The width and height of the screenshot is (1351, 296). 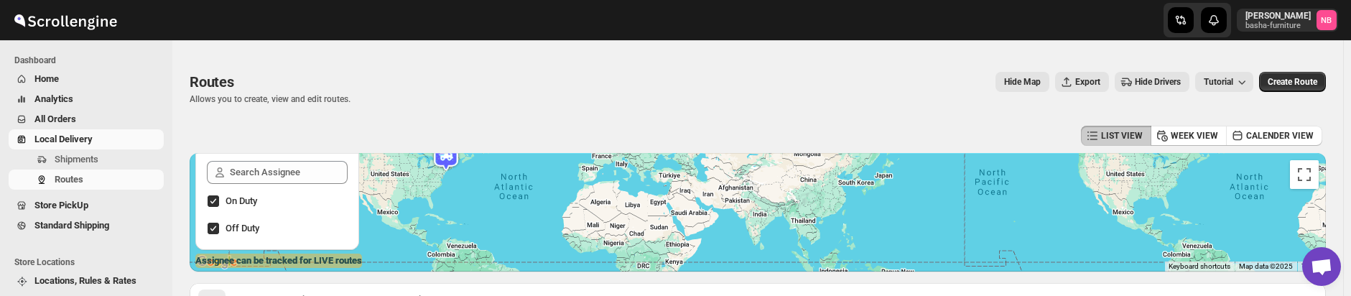 I want to click on a: Terms, so click(x=1312, y=266).